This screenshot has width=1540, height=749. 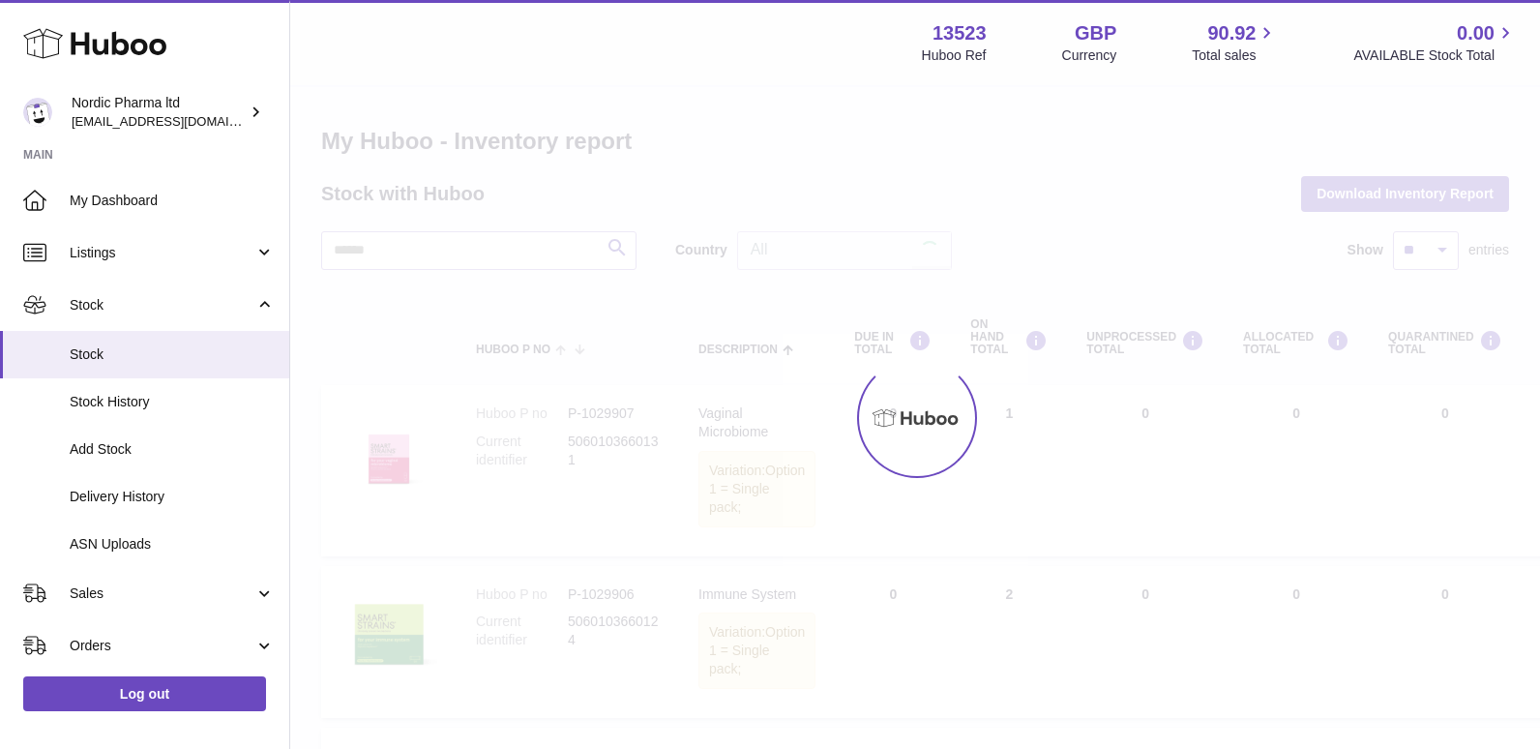 What do you see at coordinates (162, 253) in the screenshot?
I see `span: Listings` at bounding box center [162, 253].